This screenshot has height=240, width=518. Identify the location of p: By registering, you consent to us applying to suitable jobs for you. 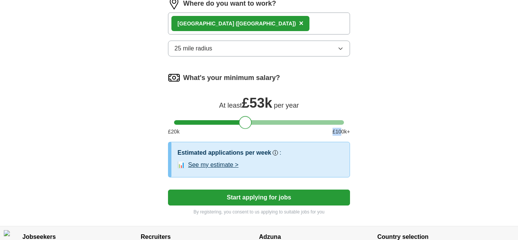
(259, 212).